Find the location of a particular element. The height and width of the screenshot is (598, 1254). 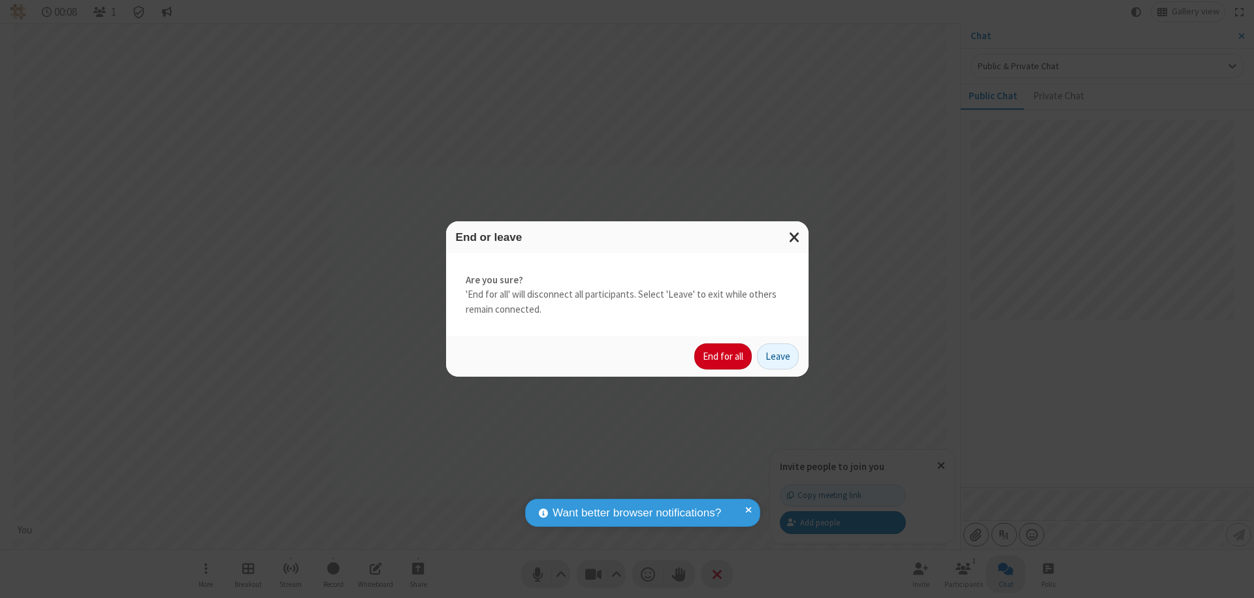

h3: End or leave is located at coordinates (627, 237).